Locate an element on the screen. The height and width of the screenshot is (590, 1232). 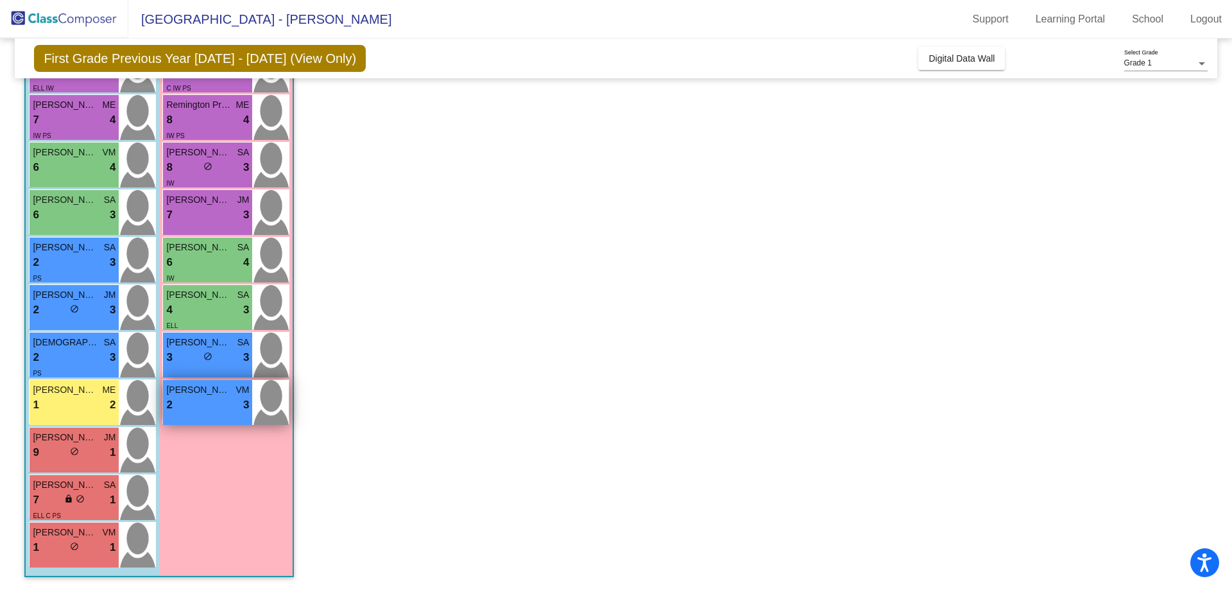
span: Grade 1 is located at coordinates (1138, 63).